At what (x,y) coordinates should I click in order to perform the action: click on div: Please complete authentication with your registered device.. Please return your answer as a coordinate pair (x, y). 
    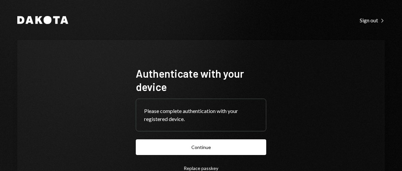
    Looking at the image, I should click on (201, 115).